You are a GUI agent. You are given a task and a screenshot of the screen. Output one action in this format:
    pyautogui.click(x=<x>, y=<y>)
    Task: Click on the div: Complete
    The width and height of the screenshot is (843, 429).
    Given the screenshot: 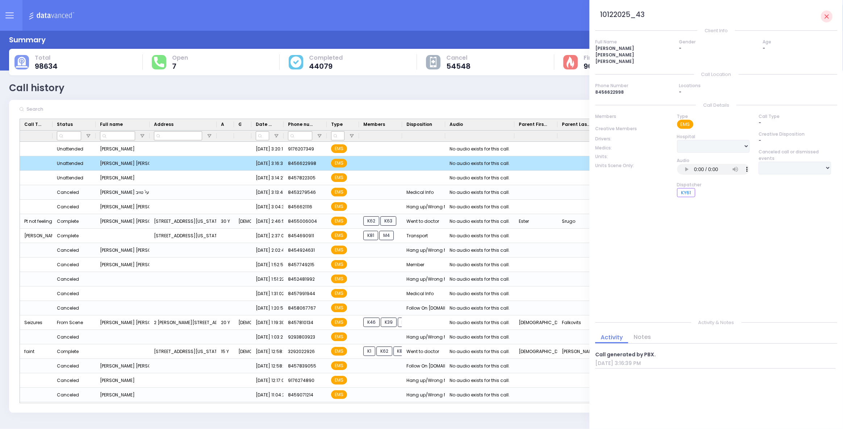 What is the action you would take?
    pyautogui.click(x=68, y=222)
    